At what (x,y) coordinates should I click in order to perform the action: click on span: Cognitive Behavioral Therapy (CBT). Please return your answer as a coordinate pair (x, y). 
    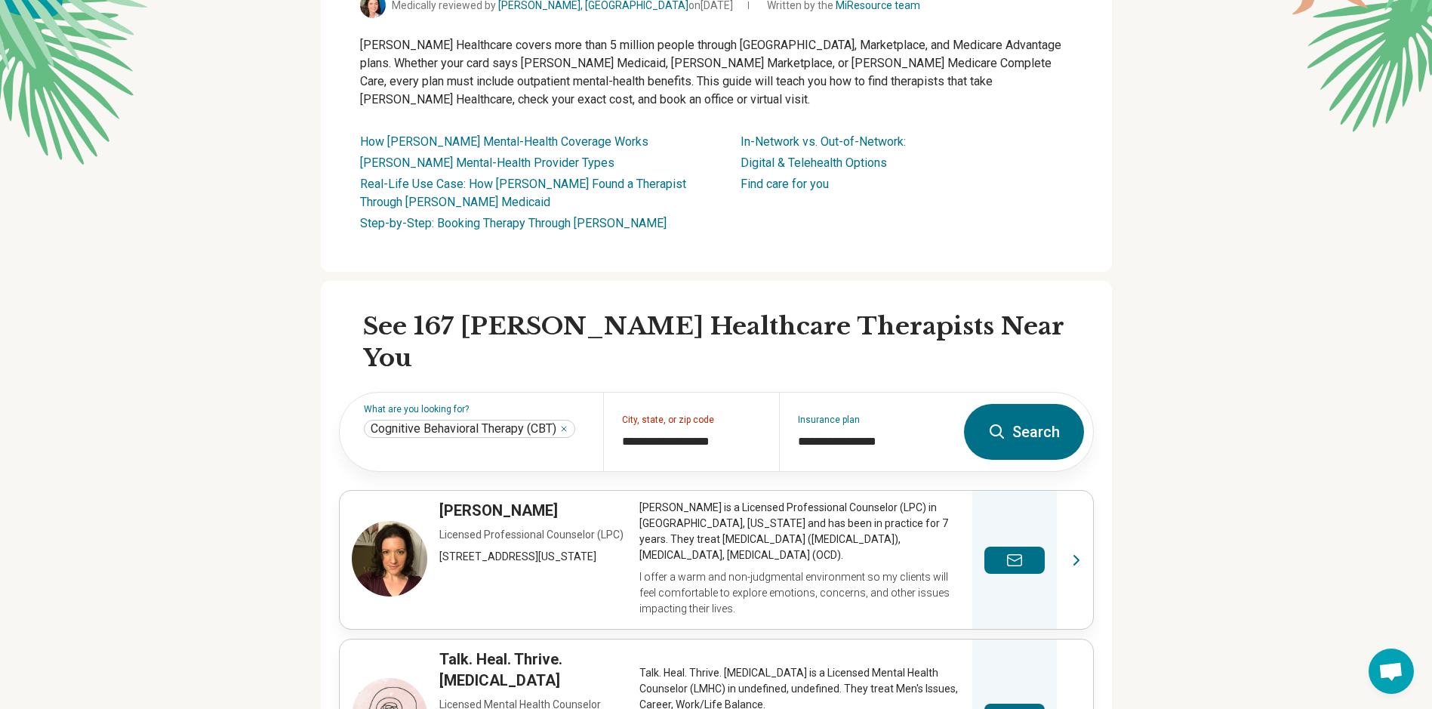
    Looking at the image, I should click on (463, 429).